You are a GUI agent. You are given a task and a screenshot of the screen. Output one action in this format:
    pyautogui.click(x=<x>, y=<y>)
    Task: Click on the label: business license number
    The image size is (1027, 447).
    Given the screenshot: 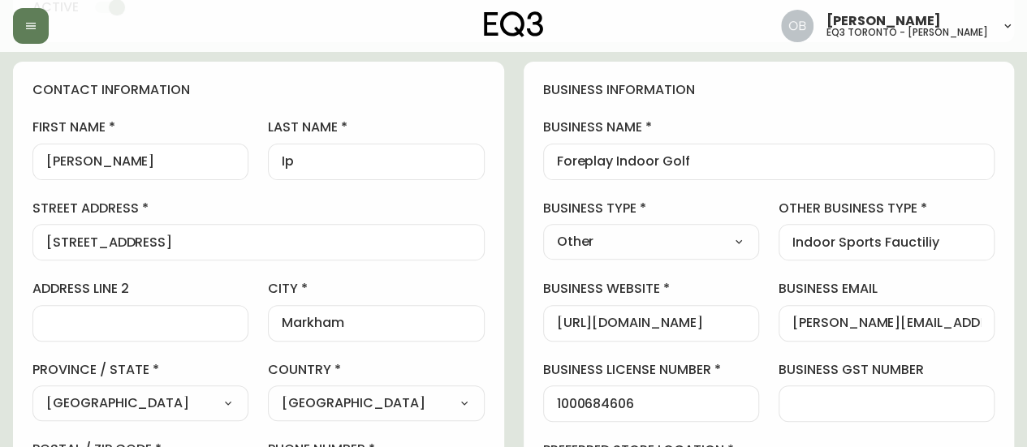 What is the action you would take?
    pyautogui.click(x=651, y=370)
    